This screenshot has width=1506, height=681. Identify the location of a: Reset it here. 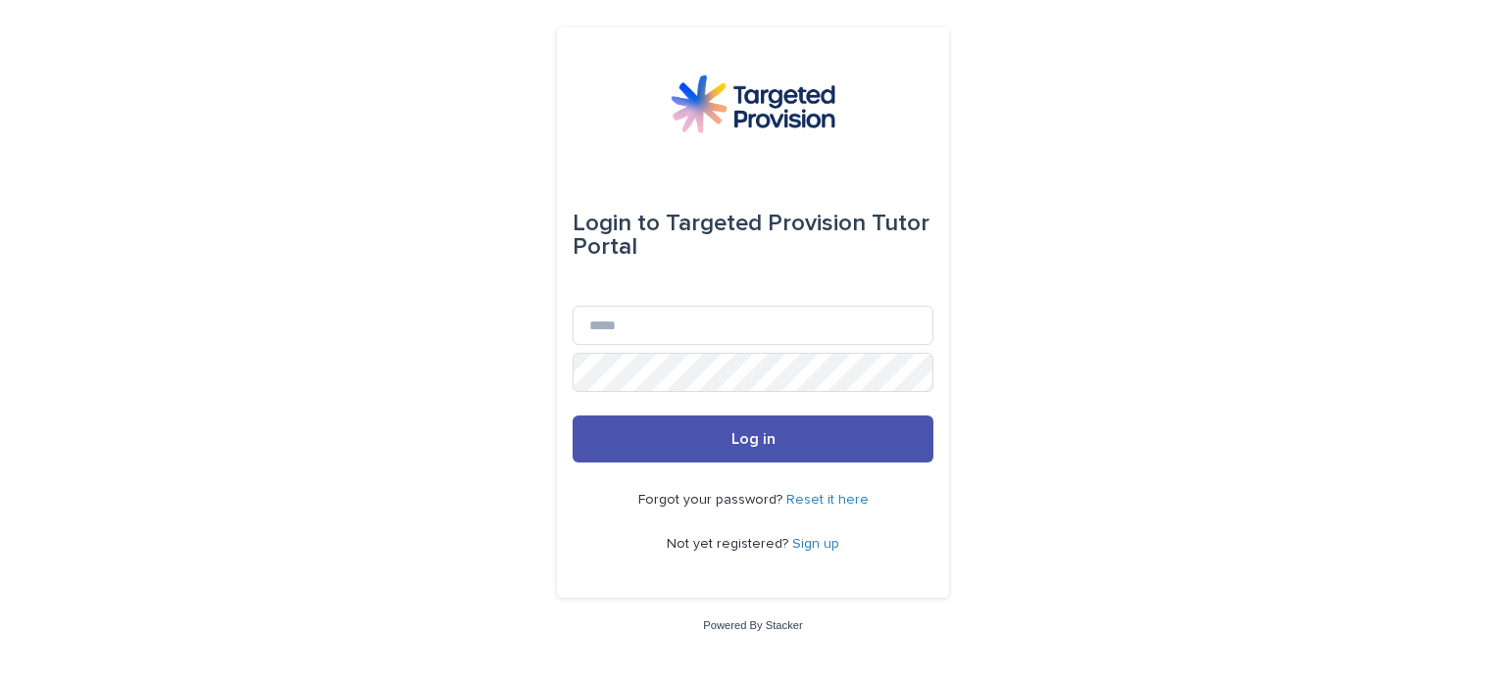
(828, 500).